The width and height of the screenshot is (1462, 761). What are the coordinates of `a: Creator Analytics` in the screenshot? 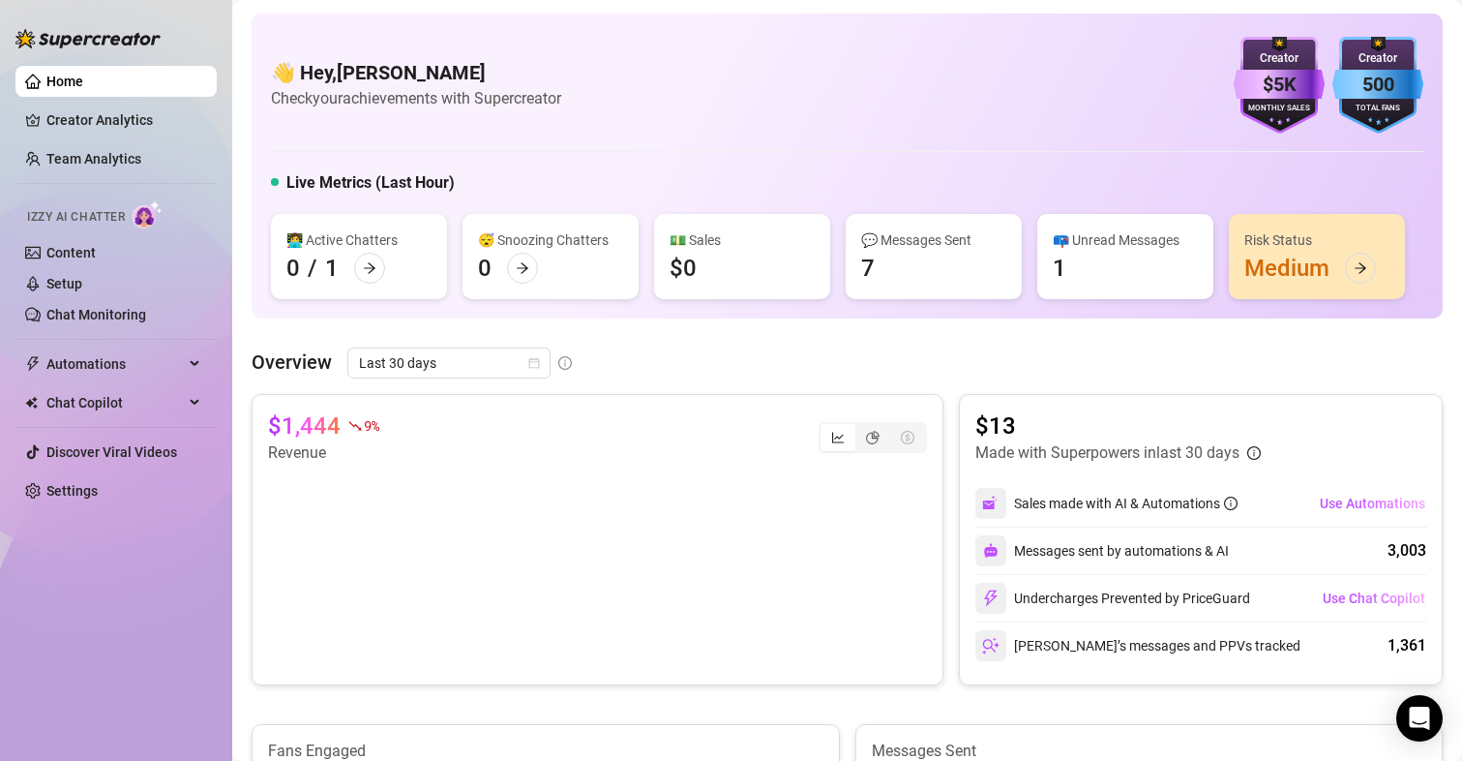 It's located at (124, 120).